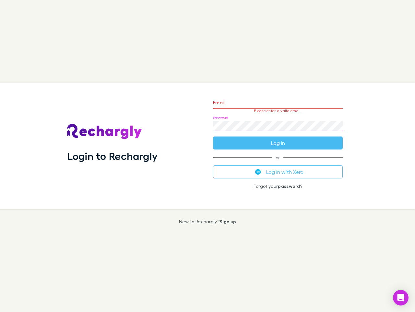 The image size is (415, 312). I want to click on img: Xero's logo, so click(258, 172).